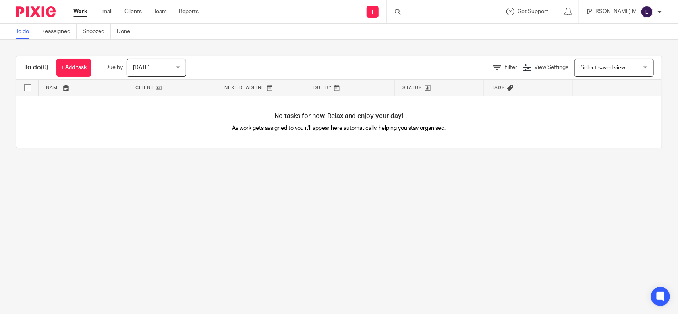 Image resolution: width=678 pixels, height=314 pixels. I want to click on span: Filter, so click(511, 68).